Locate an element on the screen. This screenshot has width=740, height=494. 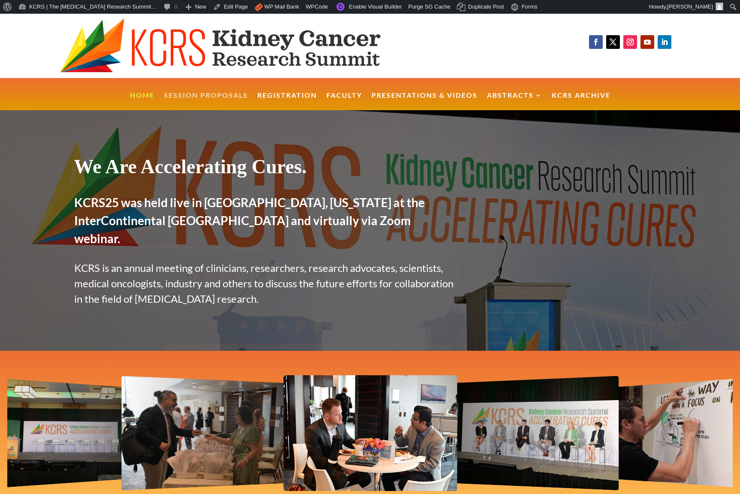
a: Follow on Youtube is located at coordinates (647, 42).